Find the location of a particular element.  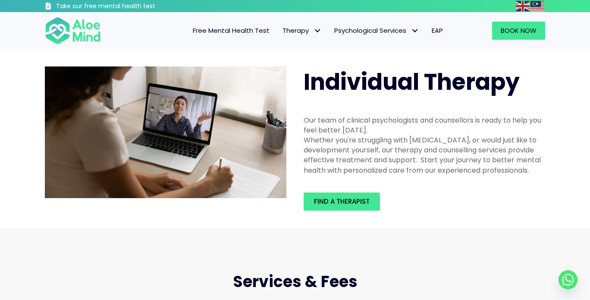

img: Aloe mind Logo is located at coordinates (73, 31).